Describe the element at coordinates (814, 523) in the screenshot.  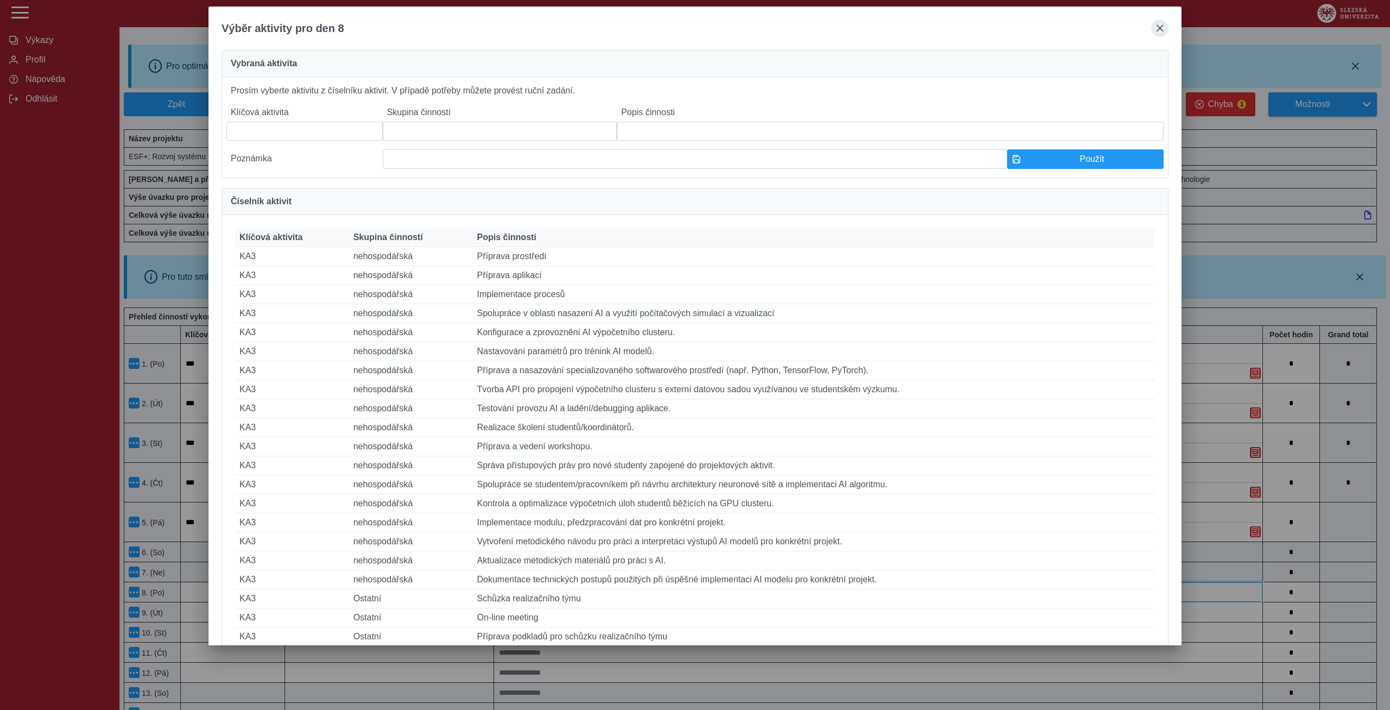
I see `td: Implementace modulu, předzpracování dat pro konkrétní projekt.` at that location.